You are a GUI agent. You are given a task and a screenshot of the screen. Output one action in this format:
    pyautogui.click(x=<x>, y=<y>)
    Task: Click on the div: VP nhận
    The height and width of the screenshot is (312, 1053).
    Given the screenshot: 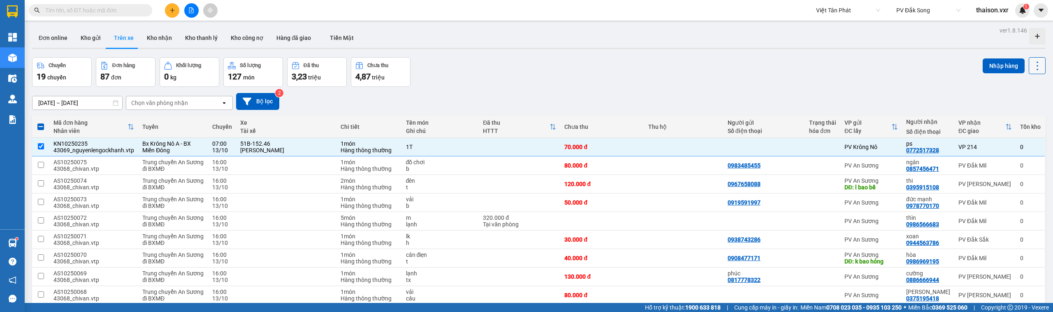 What is the action you would take?
    pyautogui.click(x=981, y=123)
    